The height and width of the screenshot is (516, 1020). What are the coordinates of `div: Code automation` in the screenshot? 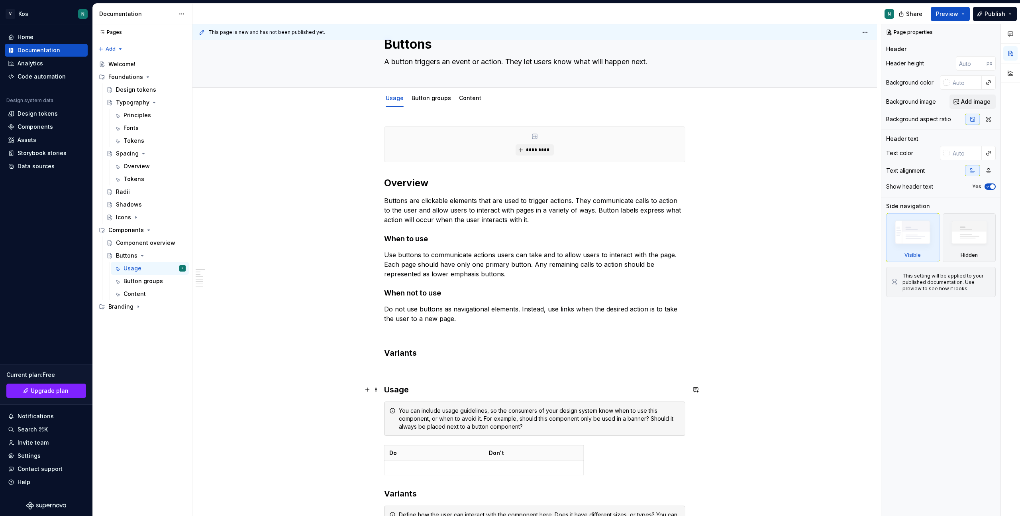 It's located at (41, 77).